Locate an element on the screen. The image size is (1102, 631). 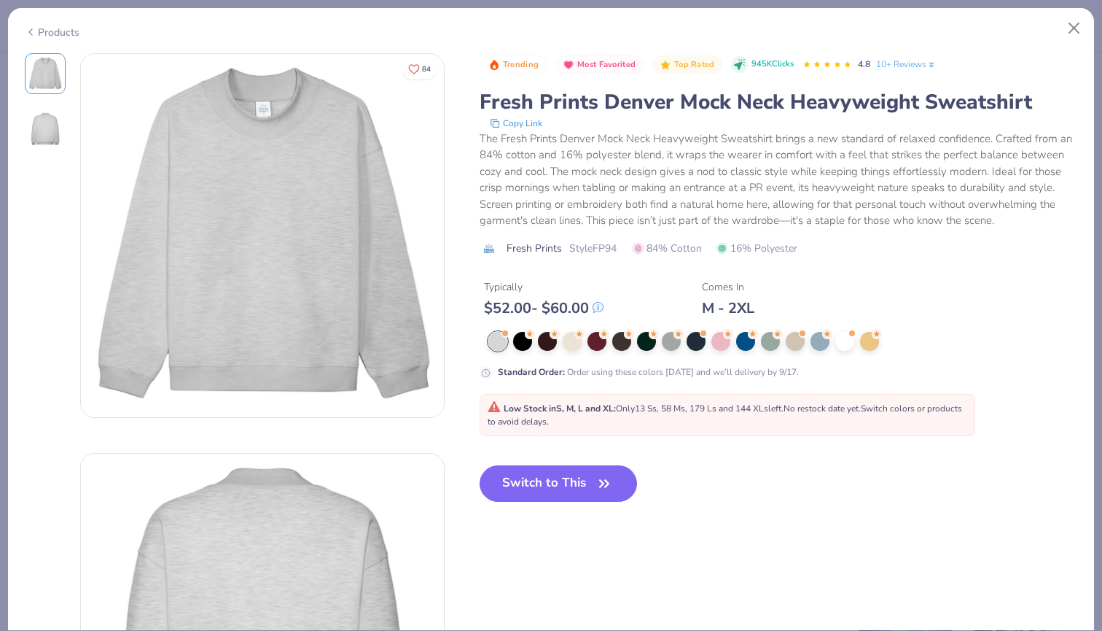
div: The Fresh Prints Denver Mock Neck Heavyweight Sweatshirt brings a new standard of relaxed confide... is located at coordinates (779, 179).